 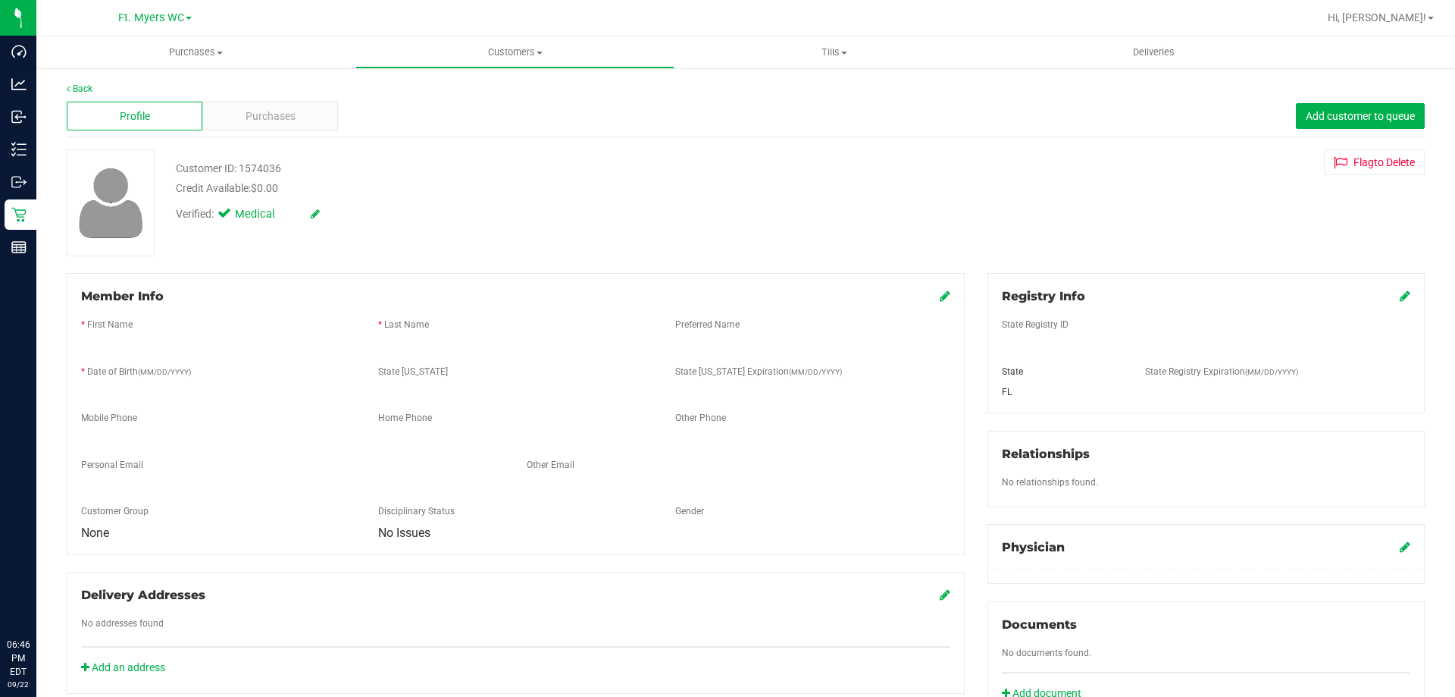 What do you see at coordinates (19, 84) in the screenshot?
I see `inline-svg: Analytics` at bounding box center [19, 84].